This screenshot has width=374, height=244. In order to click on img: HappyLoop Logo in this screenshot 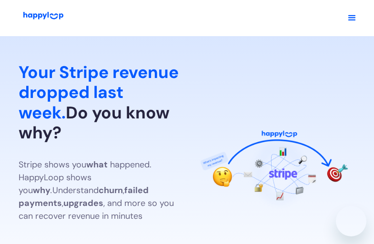, I will do `click(43, 15)`.